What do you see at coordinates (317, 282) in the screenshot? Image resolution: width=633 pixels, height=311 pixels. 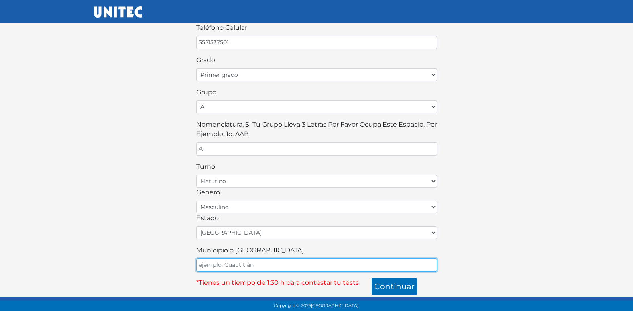 I see `p: *Tienes un tiempo de 1:30 h para contestar tu tests` at bounding box center [317, 282].